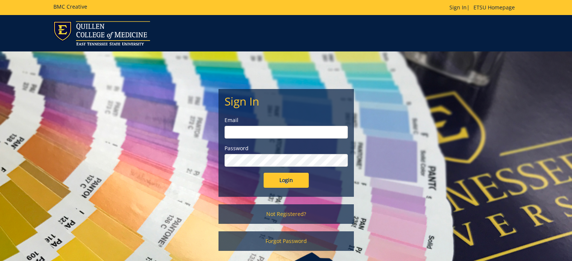  I want to click on a: Not Registered?, so click(286, 214).